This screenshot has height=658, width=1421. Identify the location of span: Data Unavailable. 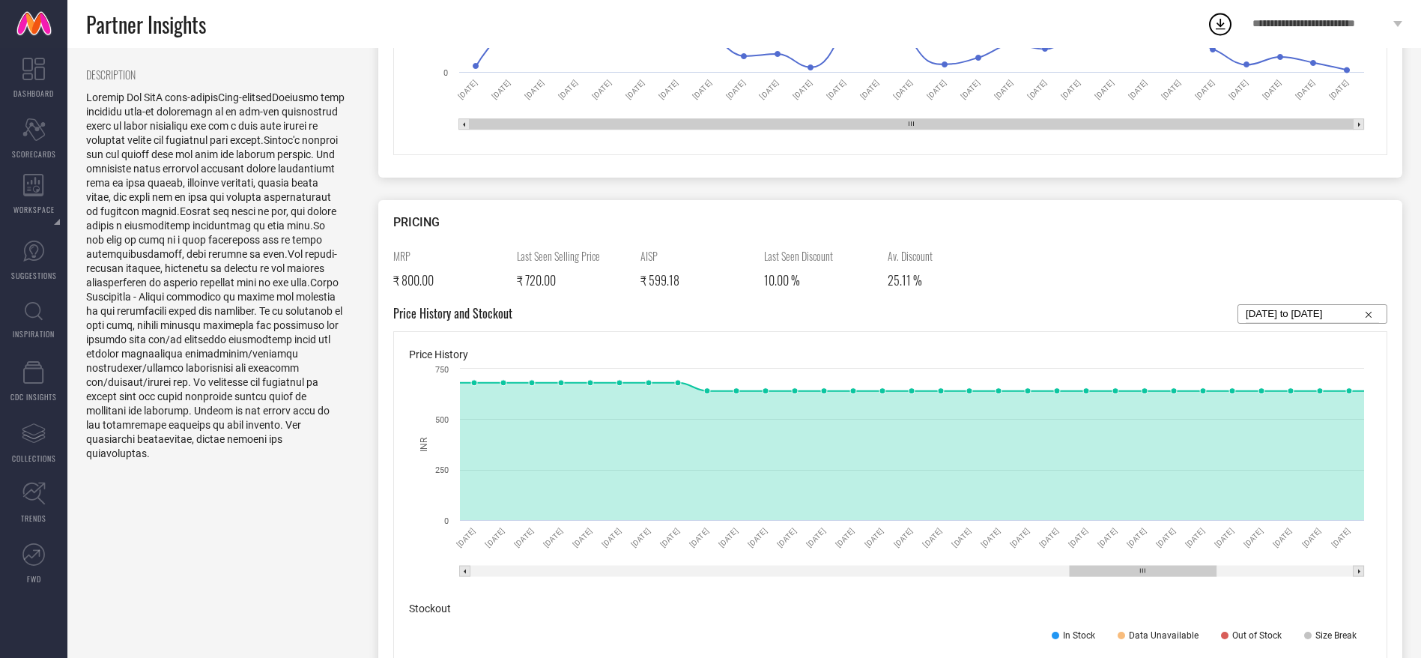
(1164, 635).